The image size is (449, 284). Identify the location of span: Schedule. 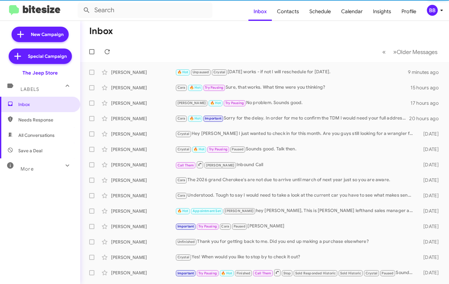
(320, 12).